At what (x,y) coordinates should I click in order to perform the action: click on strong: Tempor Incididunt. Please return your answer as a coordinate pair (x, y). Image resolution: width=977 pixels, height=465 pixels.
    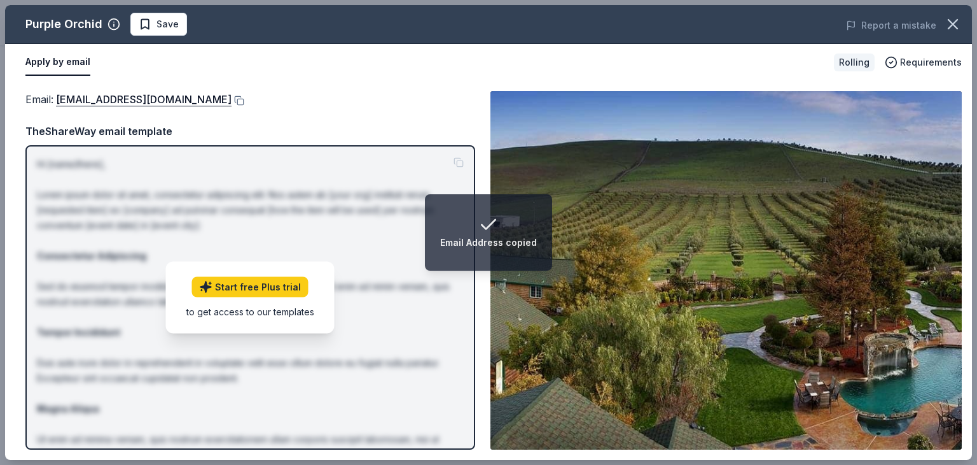
    Looking at the image, I should click on (78, 332).